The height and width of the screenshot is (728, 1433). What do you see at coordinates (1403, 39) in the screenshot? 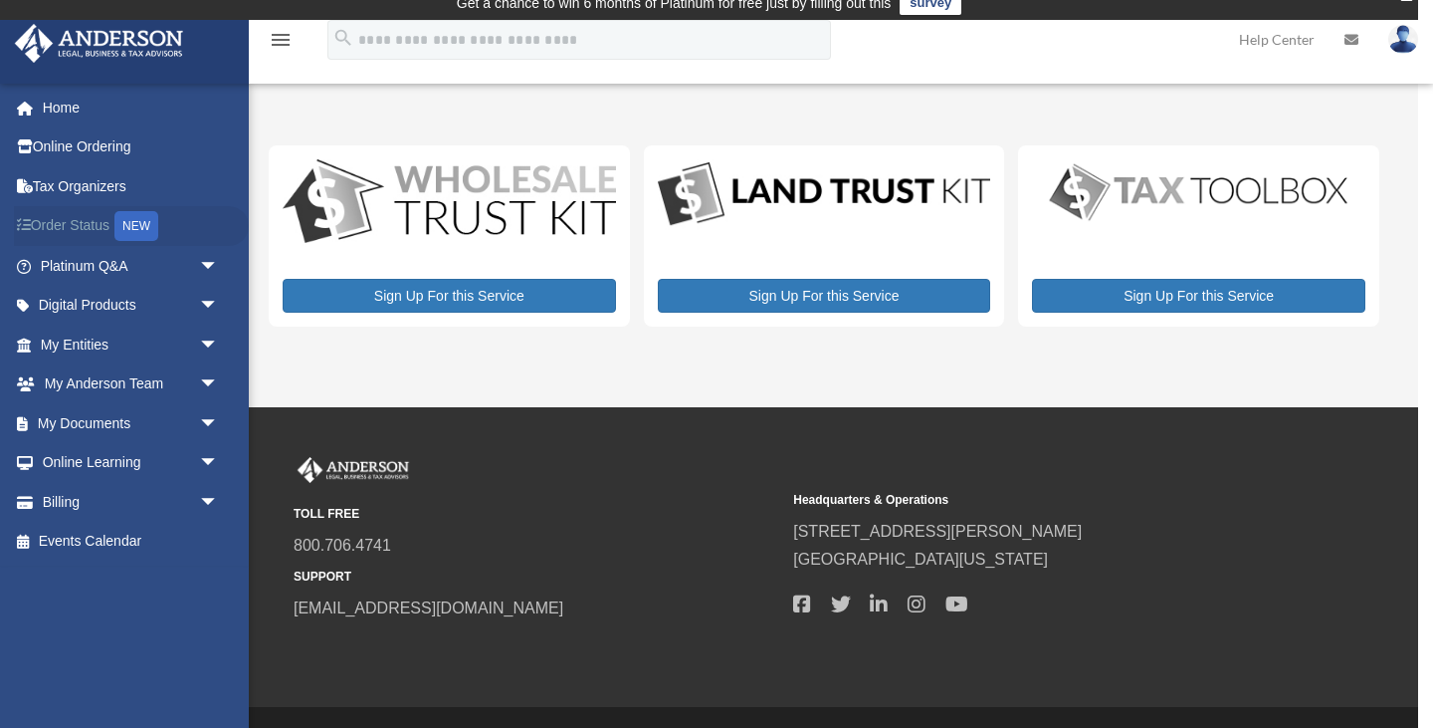
I see `img: User Pic` at bounding box center [1403, 39].